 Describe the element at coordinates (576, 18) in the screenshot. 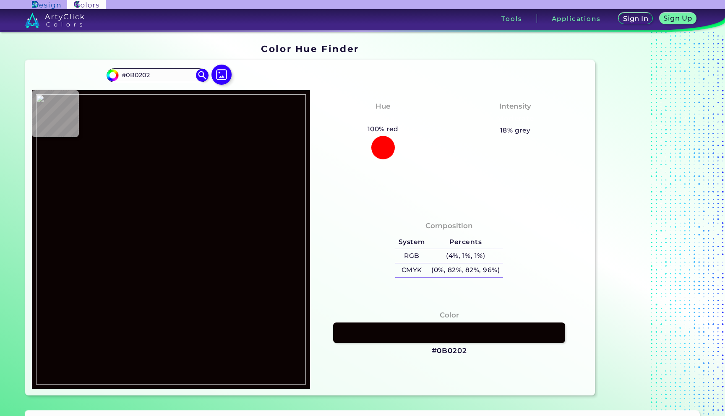

I see `h3: Applications` at that location.